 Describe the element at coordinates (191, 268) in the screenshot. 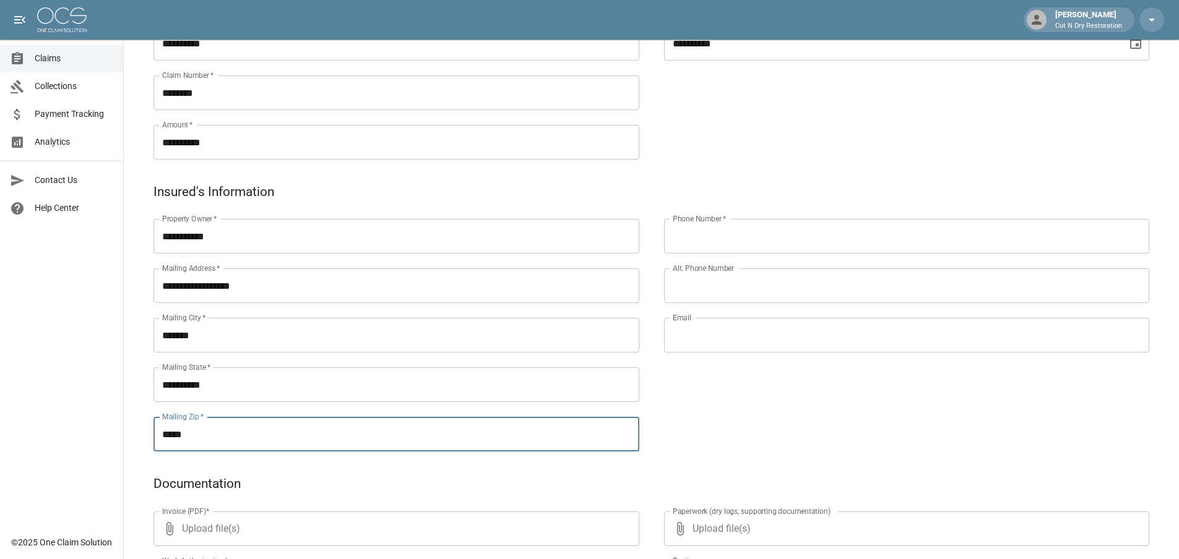

I see `label: Mailing Address` at that location.